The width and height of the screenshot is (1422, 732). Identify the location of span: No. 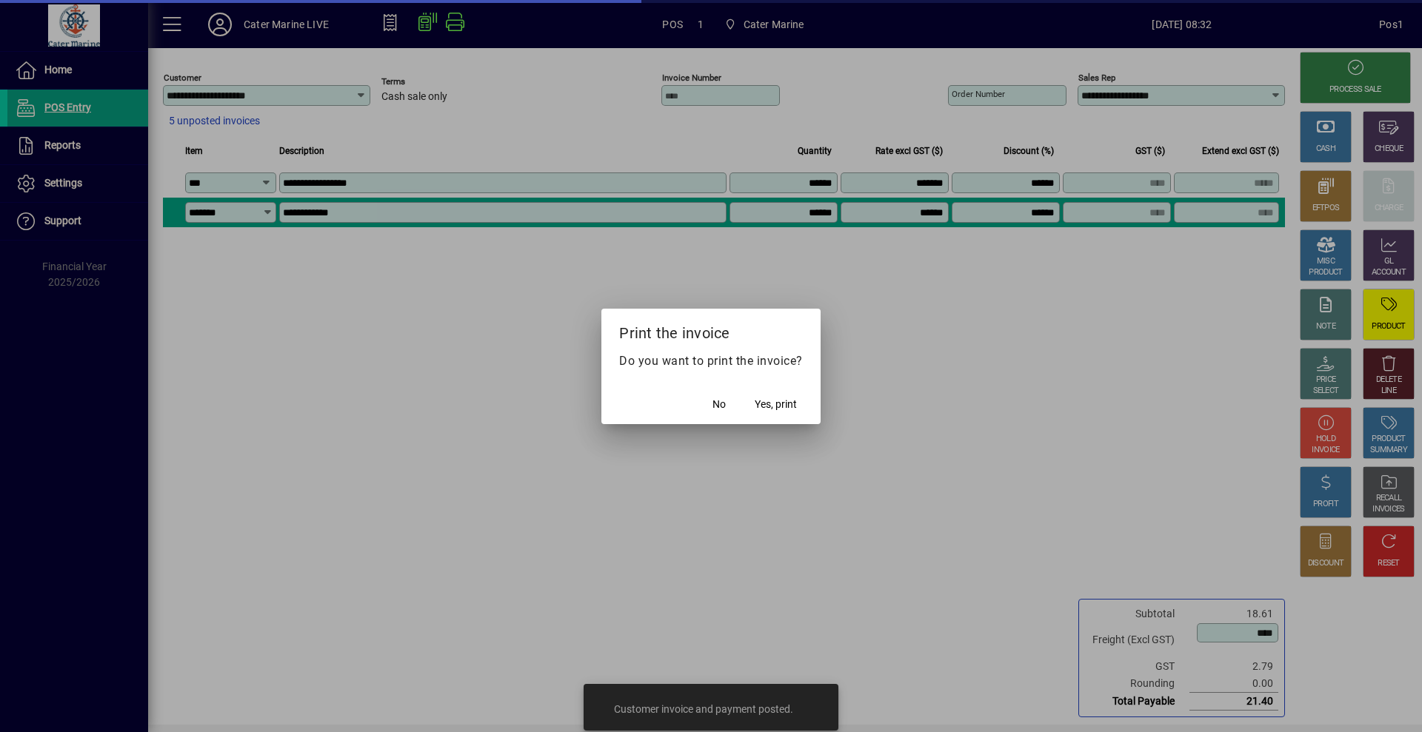
(719, 404).